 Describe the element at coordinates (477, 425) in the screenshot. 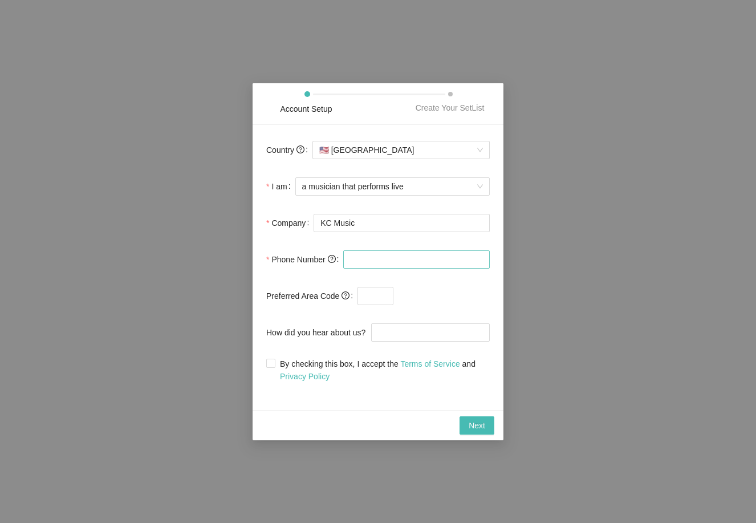

I see `button: Next` at that location.